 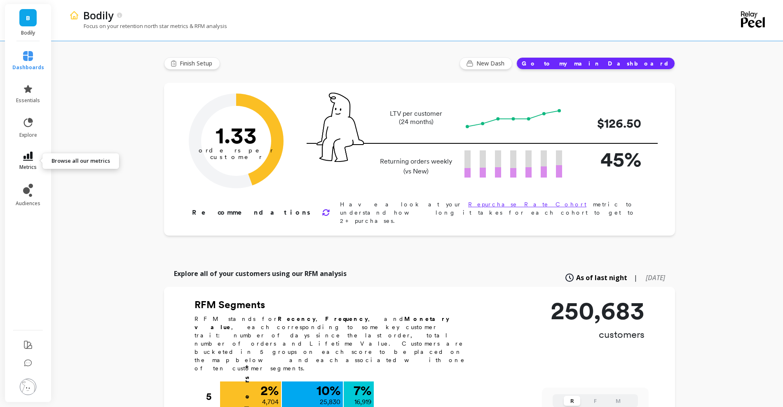 I want to click on text: 1.33, so click(x=236, y=135).